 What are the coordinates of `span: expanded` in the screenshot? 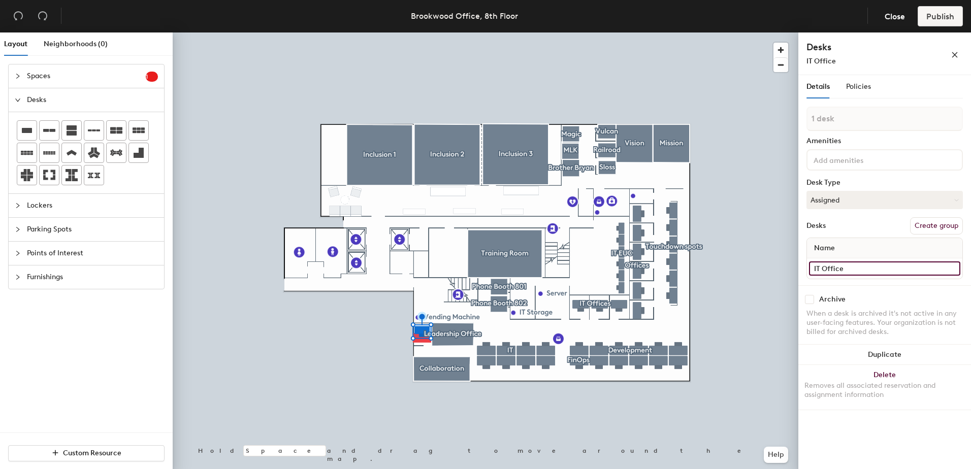 It's located at (18, 100).